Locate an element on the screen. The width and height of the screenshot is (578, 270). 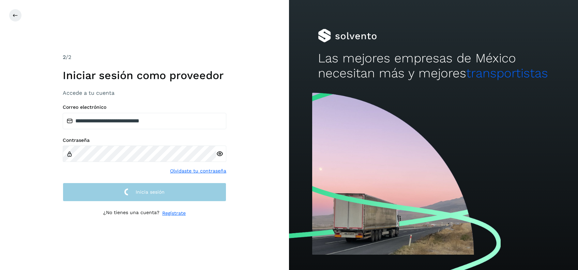
a: Regístrate is located at coordinates (174, 213).